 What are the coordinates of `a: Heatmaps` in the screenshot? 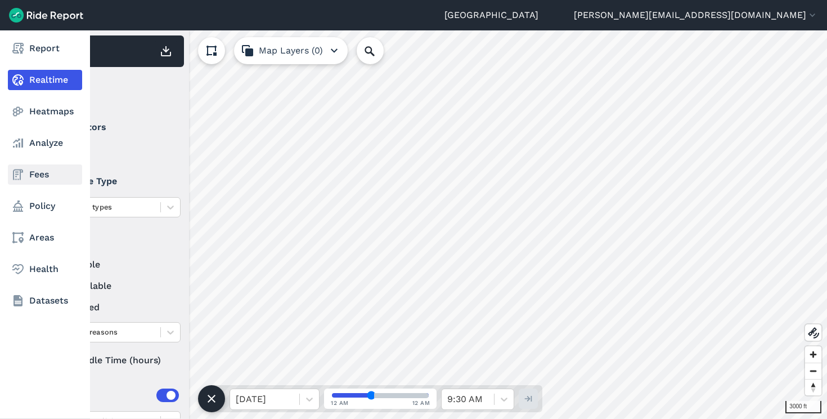 It's located at (45, 111).